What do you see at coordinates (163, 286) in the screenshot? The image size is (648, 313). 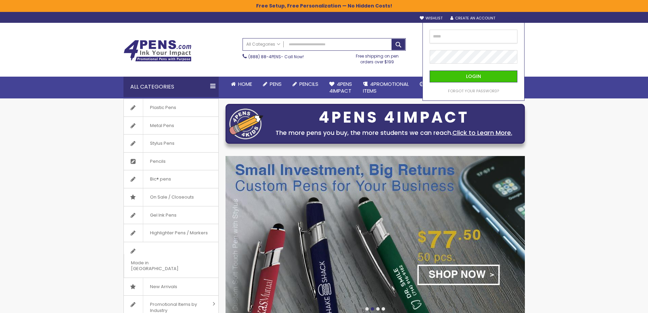 I see `span: New Arrivals` at bounding box center [163, 286].